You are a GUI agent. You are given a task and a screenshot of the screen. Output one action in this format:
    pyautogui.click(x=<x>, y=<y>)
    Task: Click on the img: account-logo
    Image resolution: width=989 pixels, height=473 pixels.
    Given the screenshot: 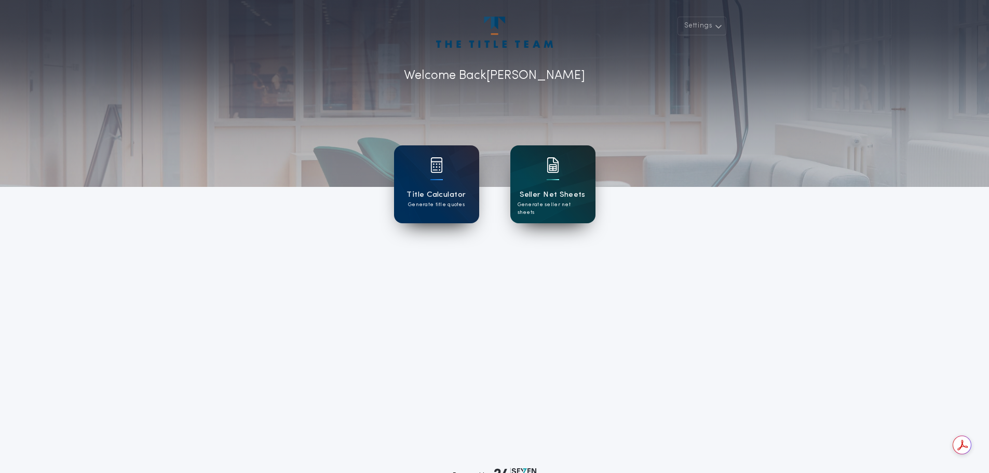 What is the action you would take?
    pyautogui.click(x=494, y=32)
    